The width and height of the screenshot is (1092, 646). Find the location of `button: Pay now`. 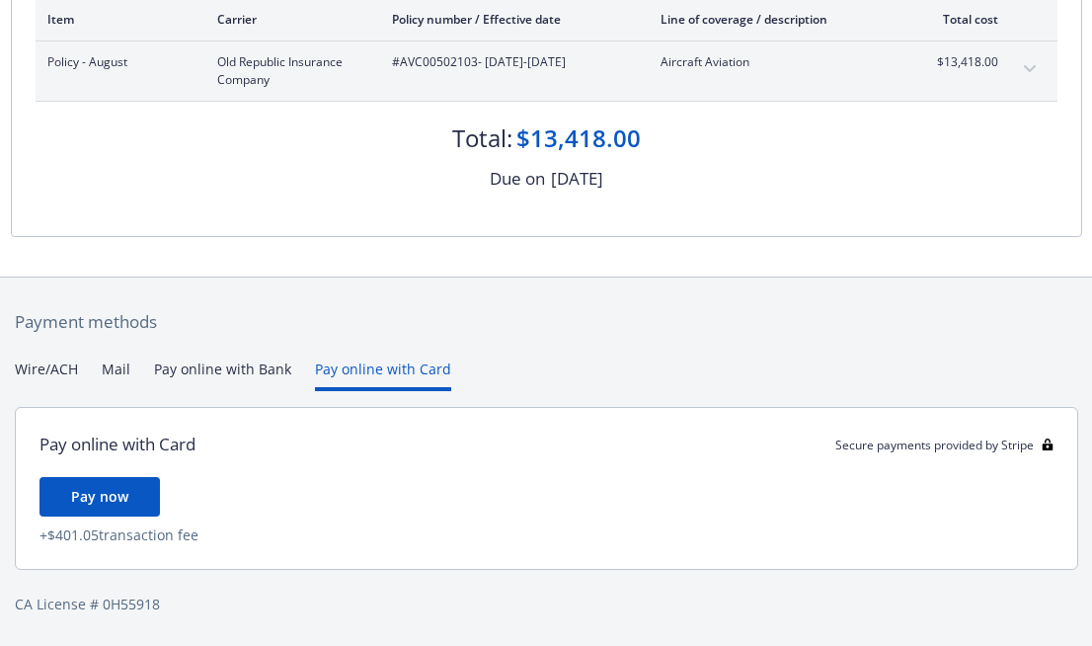

button: Pay now is located at coordinates (100, 497).